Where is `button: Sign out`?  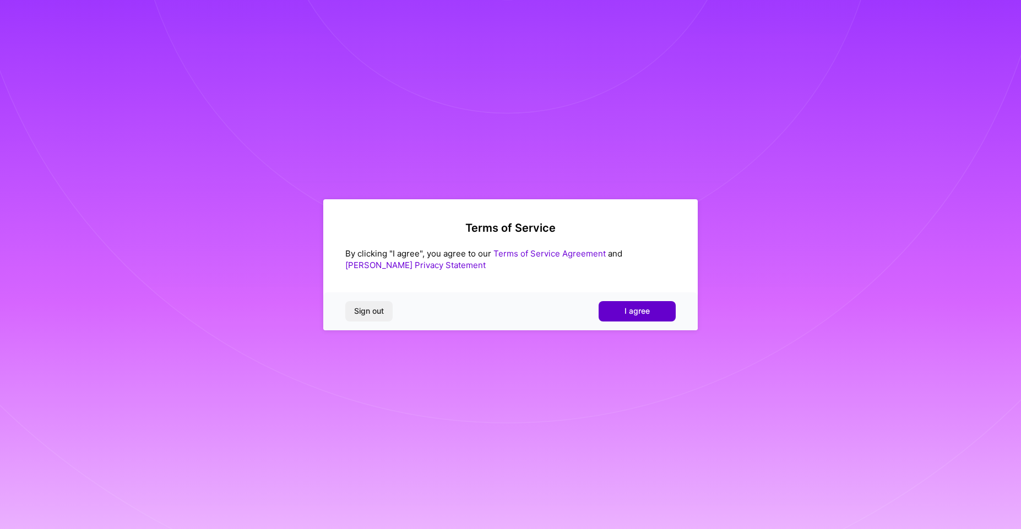
button: Sign out is located at coordinates (369, 311).